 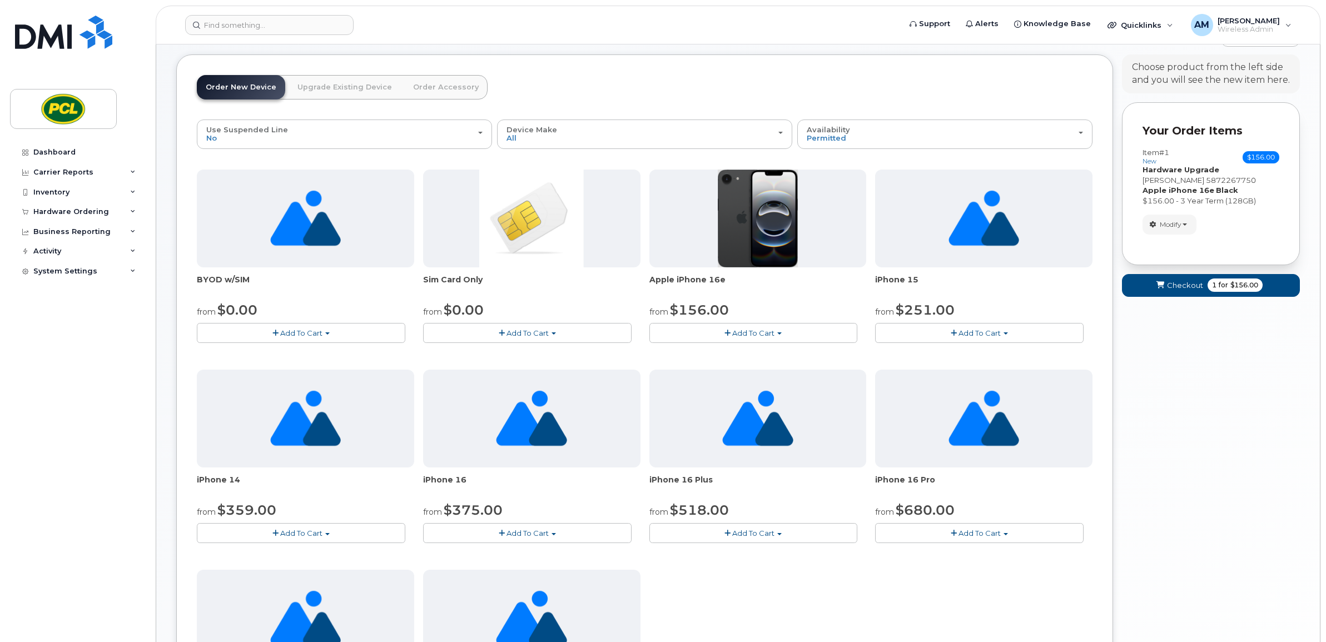 What do you see at coordinates (305, 285) in the screenshot?
I see `div: BYOD w/SIM` at bounding box center [305, 285].